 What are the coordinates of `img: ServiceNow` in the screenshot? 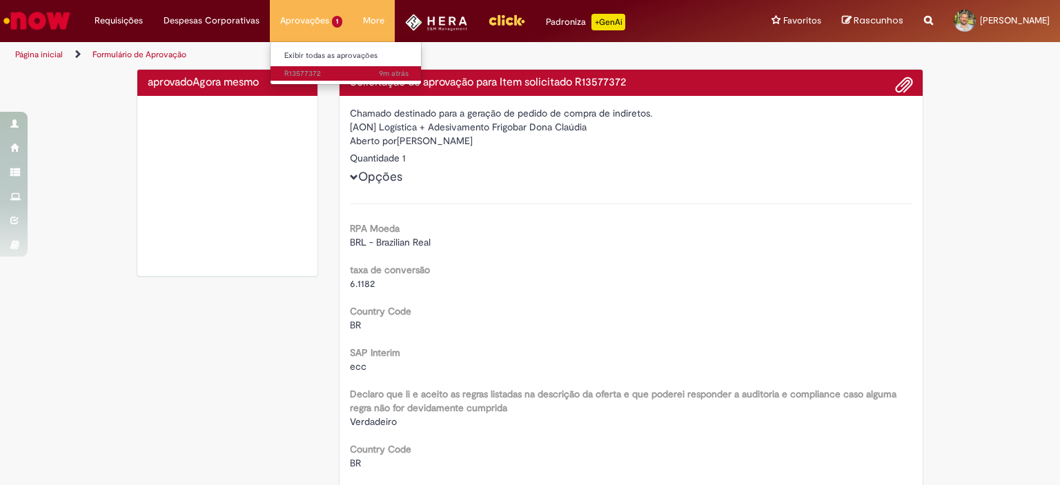 It's located at (37, 21).